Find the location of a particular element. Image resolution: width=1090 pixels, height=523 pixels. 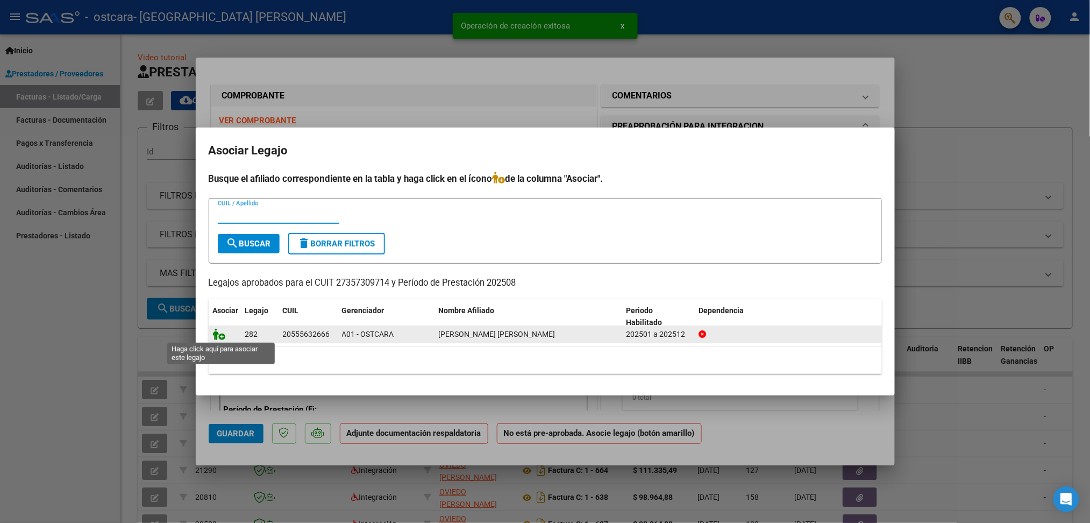

datatable-header-cell: Legajo is located at coordinates (260, 317).